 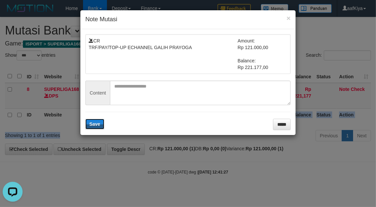 What do you see at coordinates (98, 93) in the screenshot?
I see `span: Content` at bounding box center [98, 93].